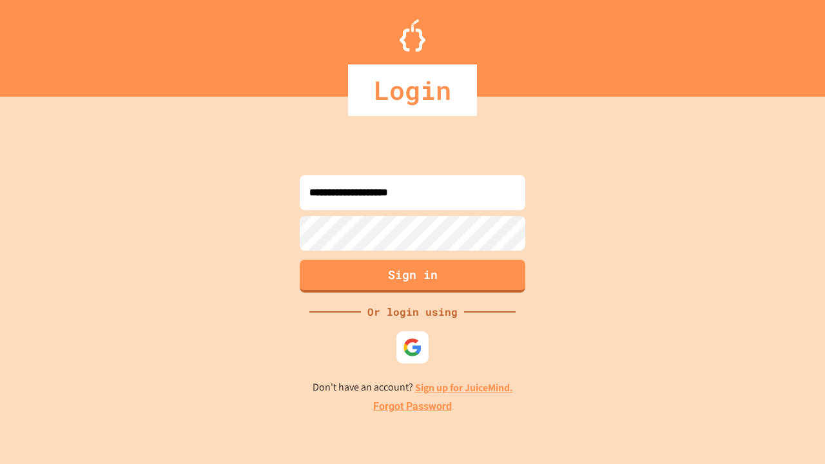 Image resolution: width=825 pixels, height=464 pixels. I want to click on img: Logo.svg, so click(413, 35).